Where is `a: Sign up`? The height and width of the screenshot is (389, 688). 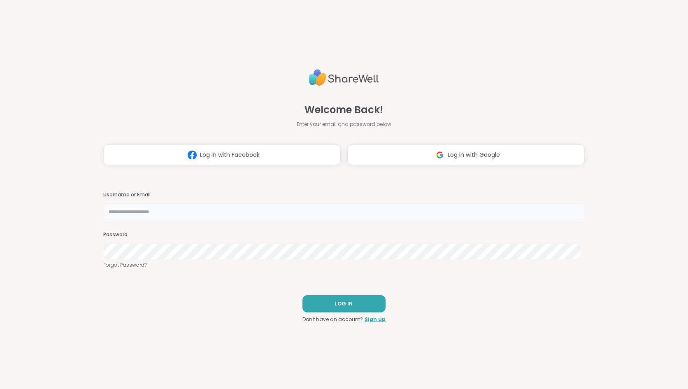
a: Sign up is located at coordinates (375, 319).